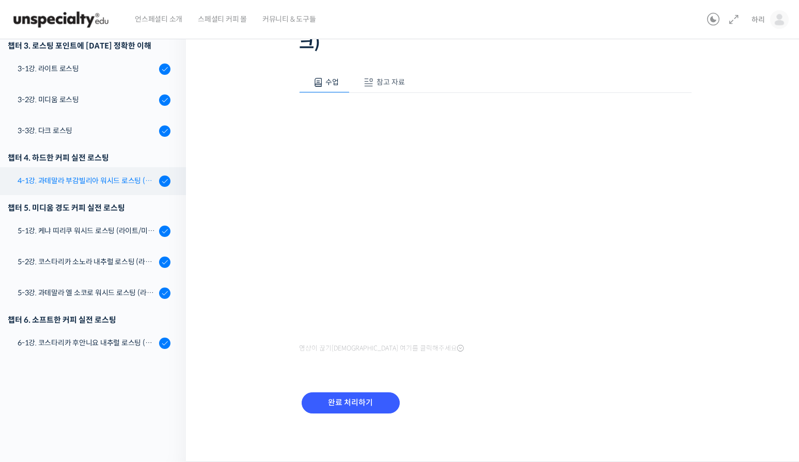 The height and width of the screenshot is (462, 799). What do you see at coordinates (101, 348) in the screenshot?
I see `span: 대화` at bounding box center [101, 348].